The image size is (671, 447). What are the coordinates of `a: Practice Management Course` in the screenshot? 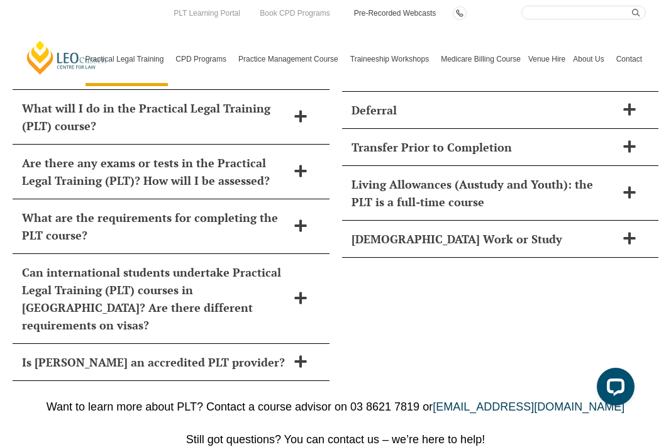 It's located at (291, 59).